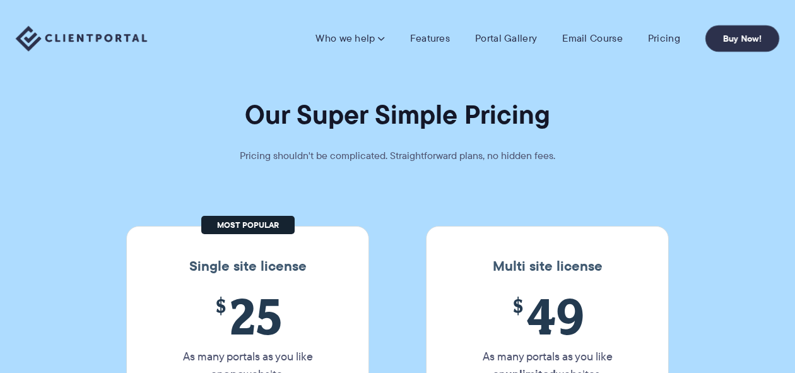 The width and height of the screenshot is (795, 373). Describe the element at coordinates (349, 38) in the screenshot. I see `a: Who we help` at that location.